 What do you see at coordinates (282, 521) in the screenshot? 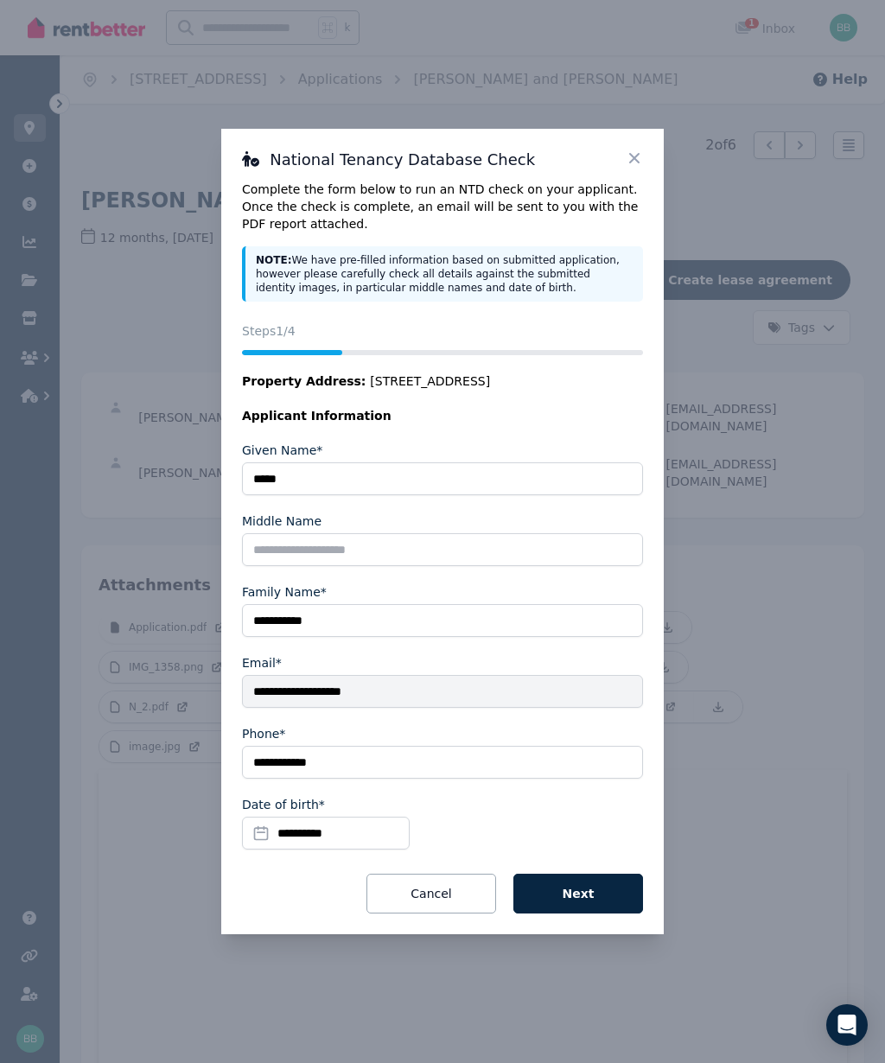
I see `label: Middle Name` at bounding box center [282, 521].